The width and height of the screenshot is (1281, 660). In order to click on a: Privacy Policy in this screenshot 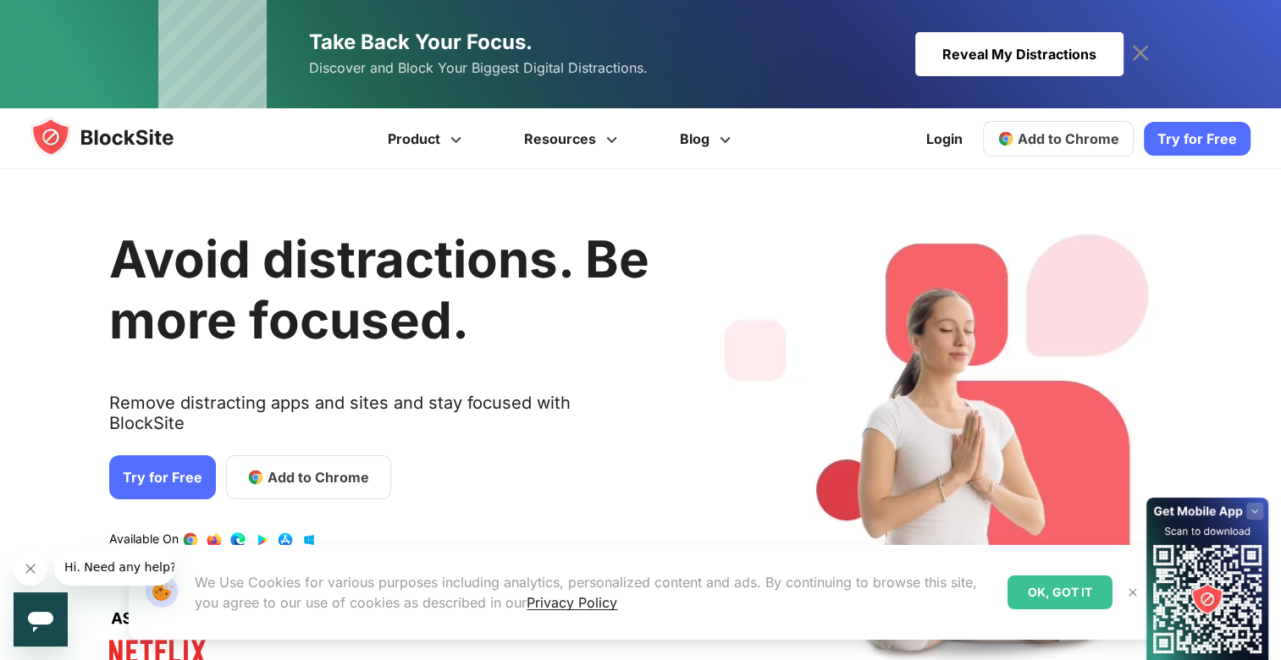, I will do `click(572, 603)`.